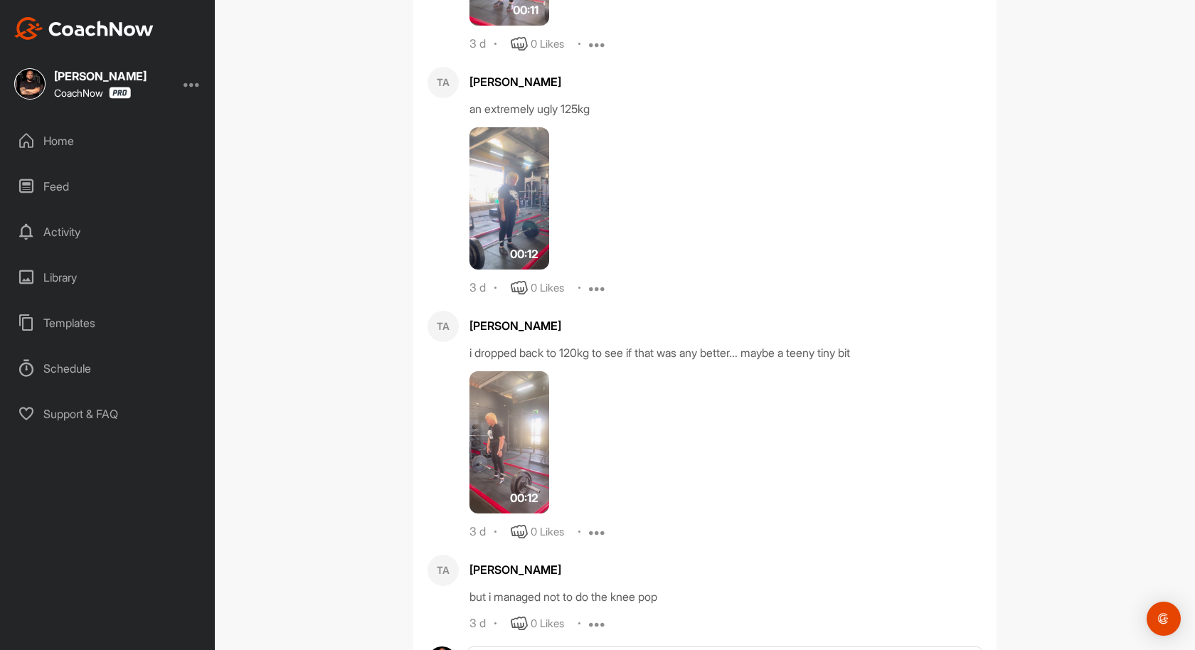  I want to click on span: 00:11, so click(526, 10).